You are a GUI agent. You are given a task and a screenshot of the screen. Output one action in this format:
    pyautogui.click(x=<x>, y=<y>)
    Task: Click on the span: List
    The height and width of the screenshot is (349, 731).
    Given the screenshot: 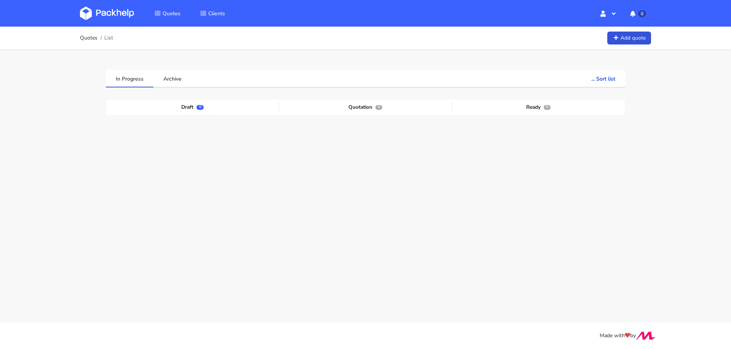 What is the action you would take?
    pyautogui.click(x=108, y=38)
    